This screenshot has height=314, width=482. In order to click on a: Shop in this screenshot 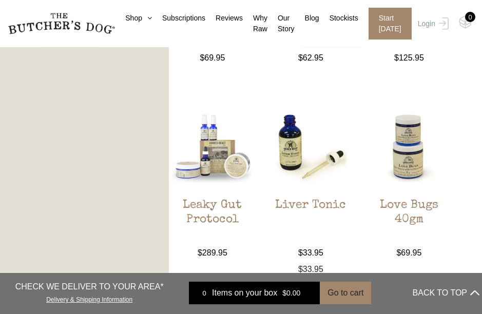, I will do `click(133, 18)`.